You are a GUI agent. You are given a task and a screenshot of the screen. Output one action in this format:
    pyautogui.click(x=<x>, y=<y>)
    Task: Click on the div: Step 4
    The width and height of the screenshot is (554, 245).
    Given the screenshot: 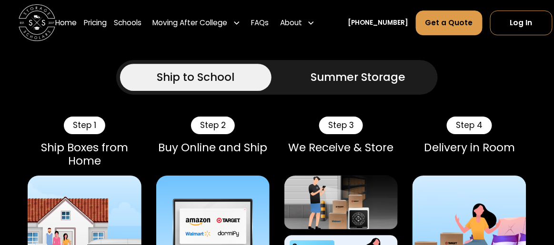 What is the action you would take?
    pyautogui.click(x=469, y=125)
    